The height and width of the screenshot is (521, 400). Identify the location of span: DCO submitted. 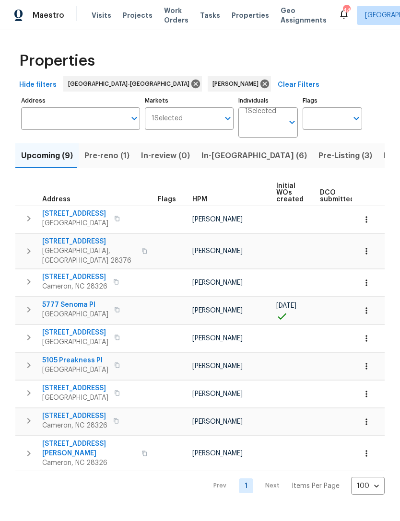
(337, 196).